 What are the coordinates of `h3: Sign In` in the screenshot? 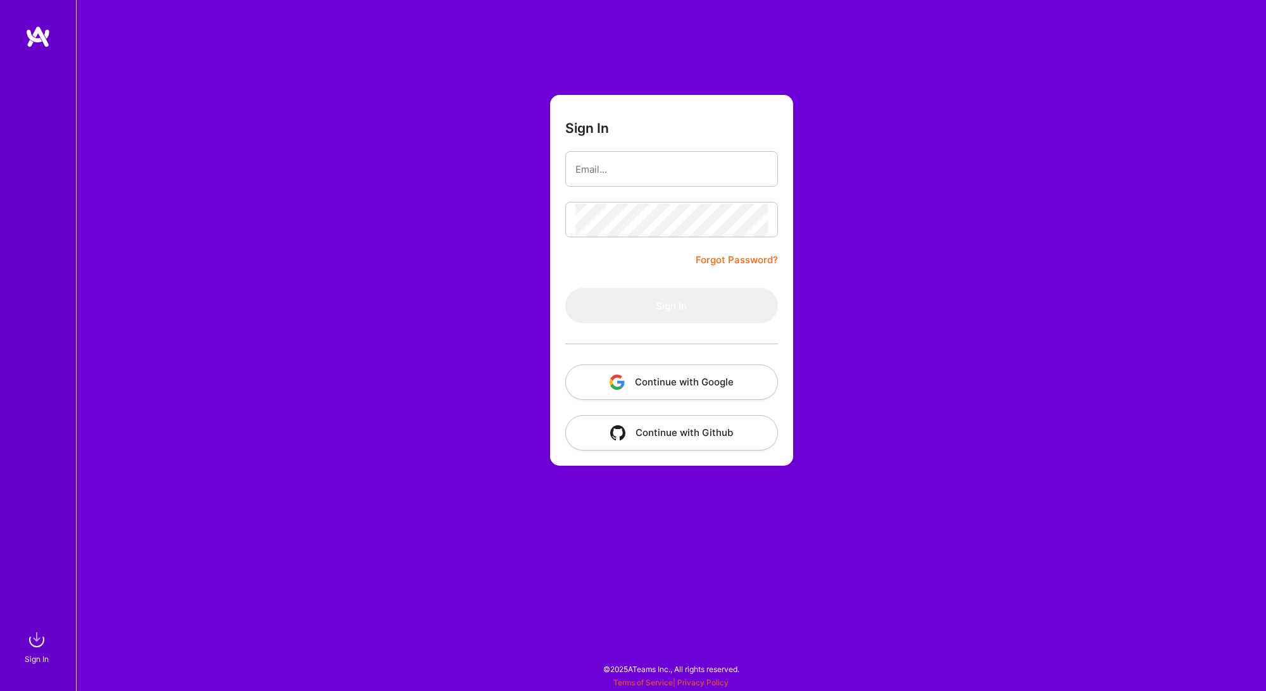 It's located at (587, 128).